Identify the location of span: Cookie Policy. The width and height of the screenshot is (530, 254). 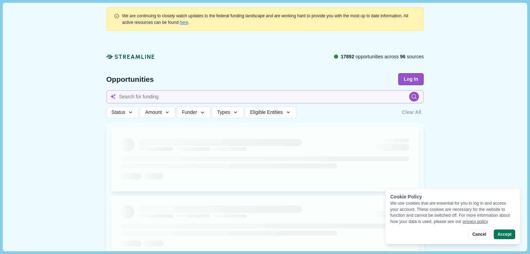
(406, 197).